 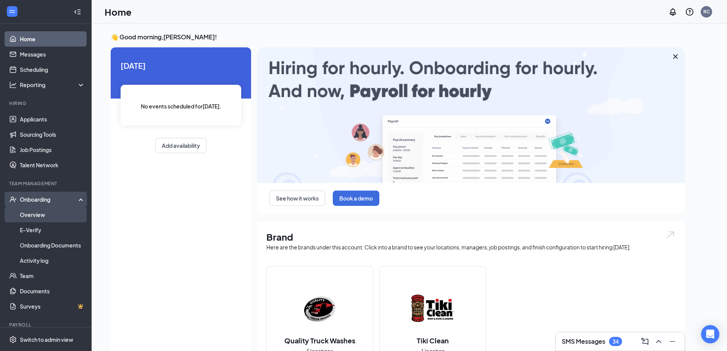 What do you see at coordinates (13, 339) in the screenshot?
I see `svg: Settings` at bounding box center [13, 339].